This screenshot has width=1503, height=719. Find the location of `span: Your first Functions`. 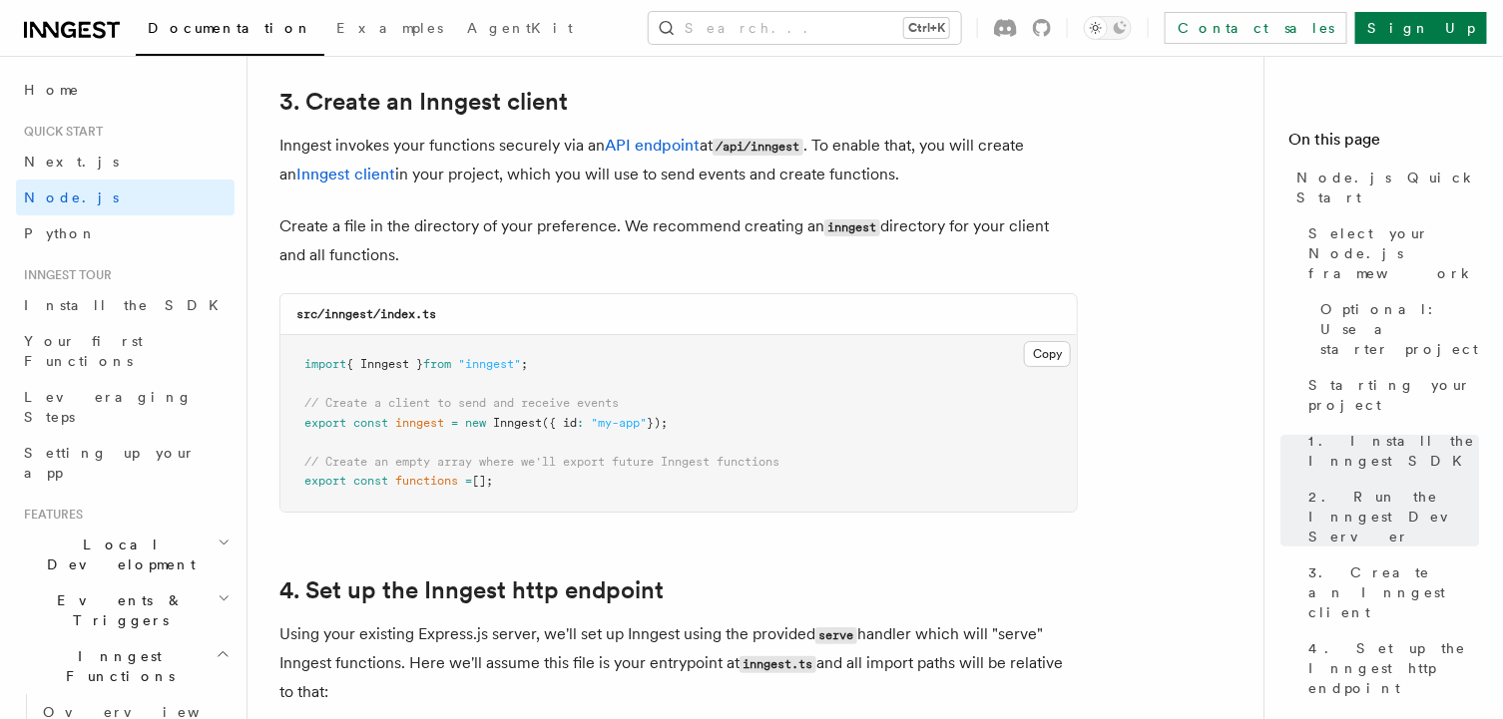

span: Your first Functions is located at coordinates (83, 351).